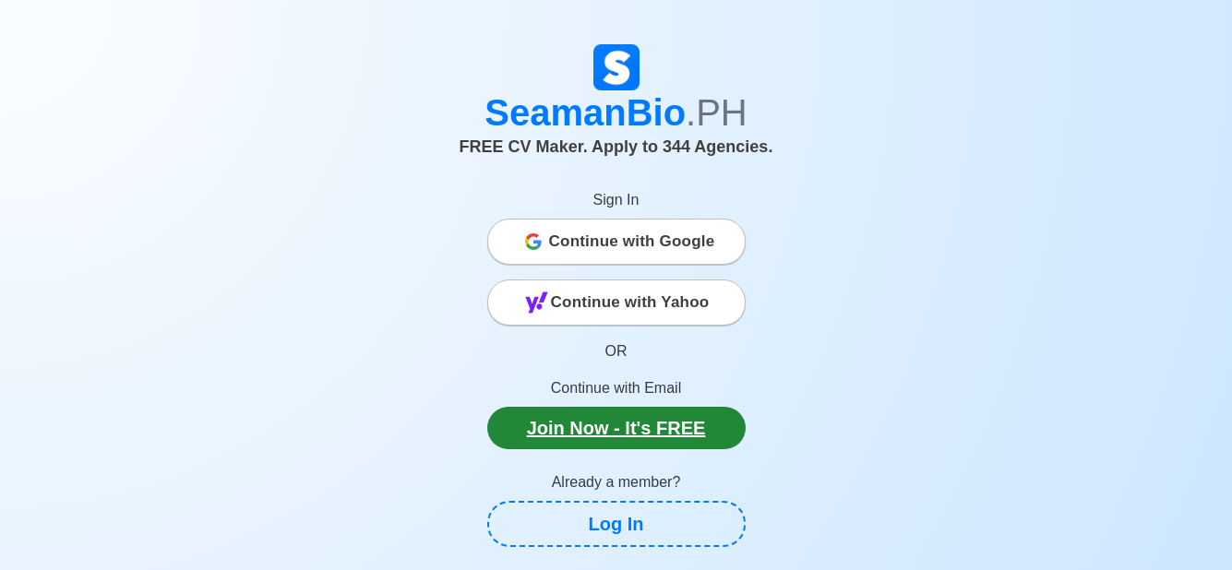 This screenshot has height=570, width=1232. I want to click on button: Continue with Google, so click(616, 242).